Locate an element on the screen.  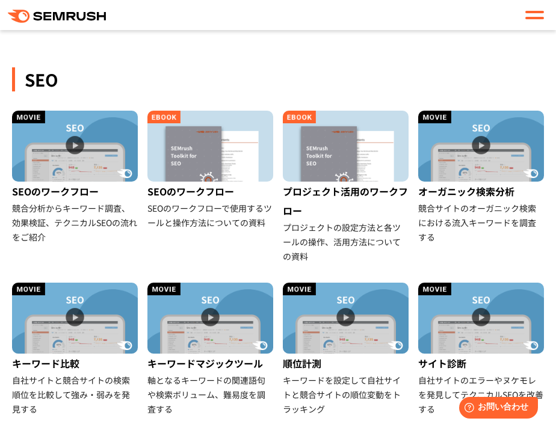
div: キーワードを設定して自社サイトと競合サイトの順位変動をトラッキング is located at coordinates (346, 395).